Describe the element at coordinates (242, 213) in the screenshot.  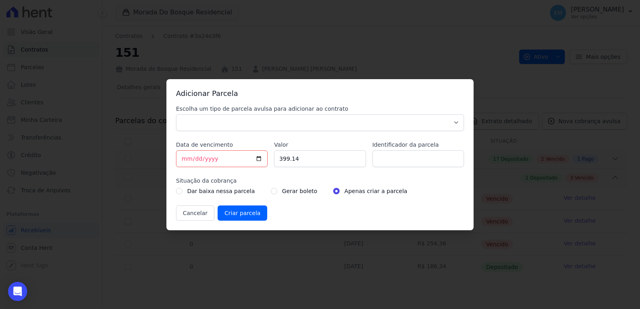
I see `input: Criar parcela` at that location.